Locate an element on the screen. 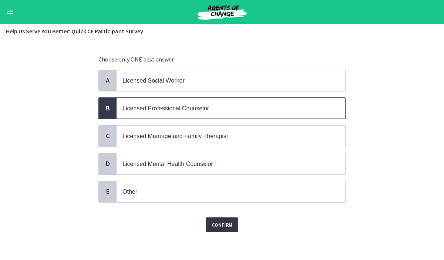 The height and width of the screenshot is (260, 444). span: Licensed Mental Health Counselor is located at coordinates (168, 163).